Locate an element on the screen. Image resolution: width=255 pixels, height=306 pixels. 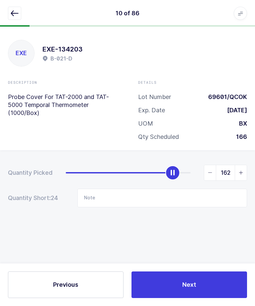
div: BX is located at coordinates (240, 123).